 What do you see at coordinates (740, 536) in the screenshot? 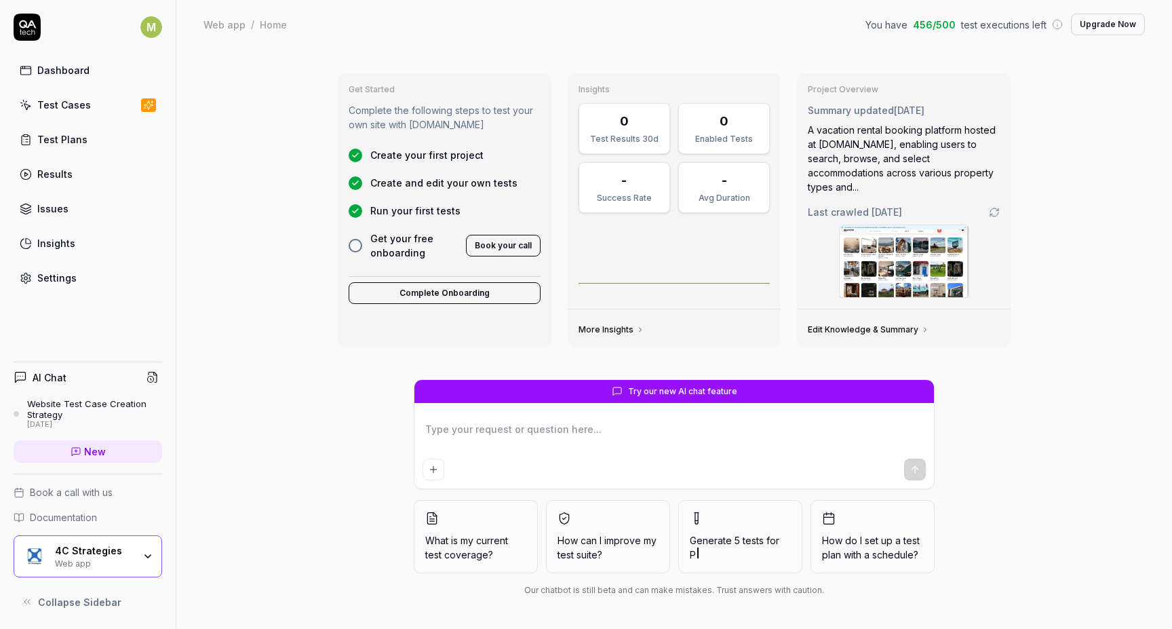
I see `button: Generate 5 tests forP` at bounding box center [740, 536].